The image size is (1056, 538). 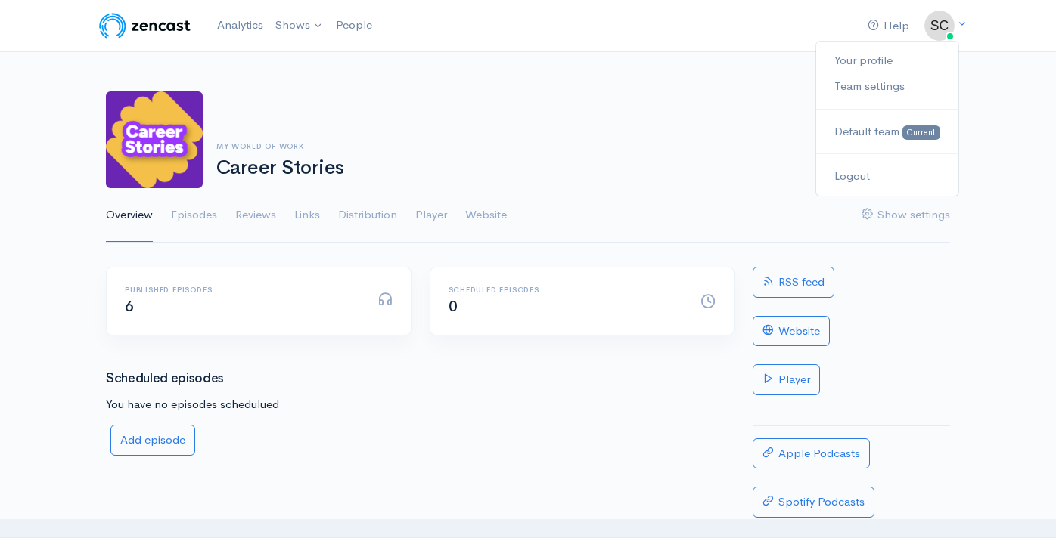 I want to click on h6: Published episodes, so click(x=242, y=290).